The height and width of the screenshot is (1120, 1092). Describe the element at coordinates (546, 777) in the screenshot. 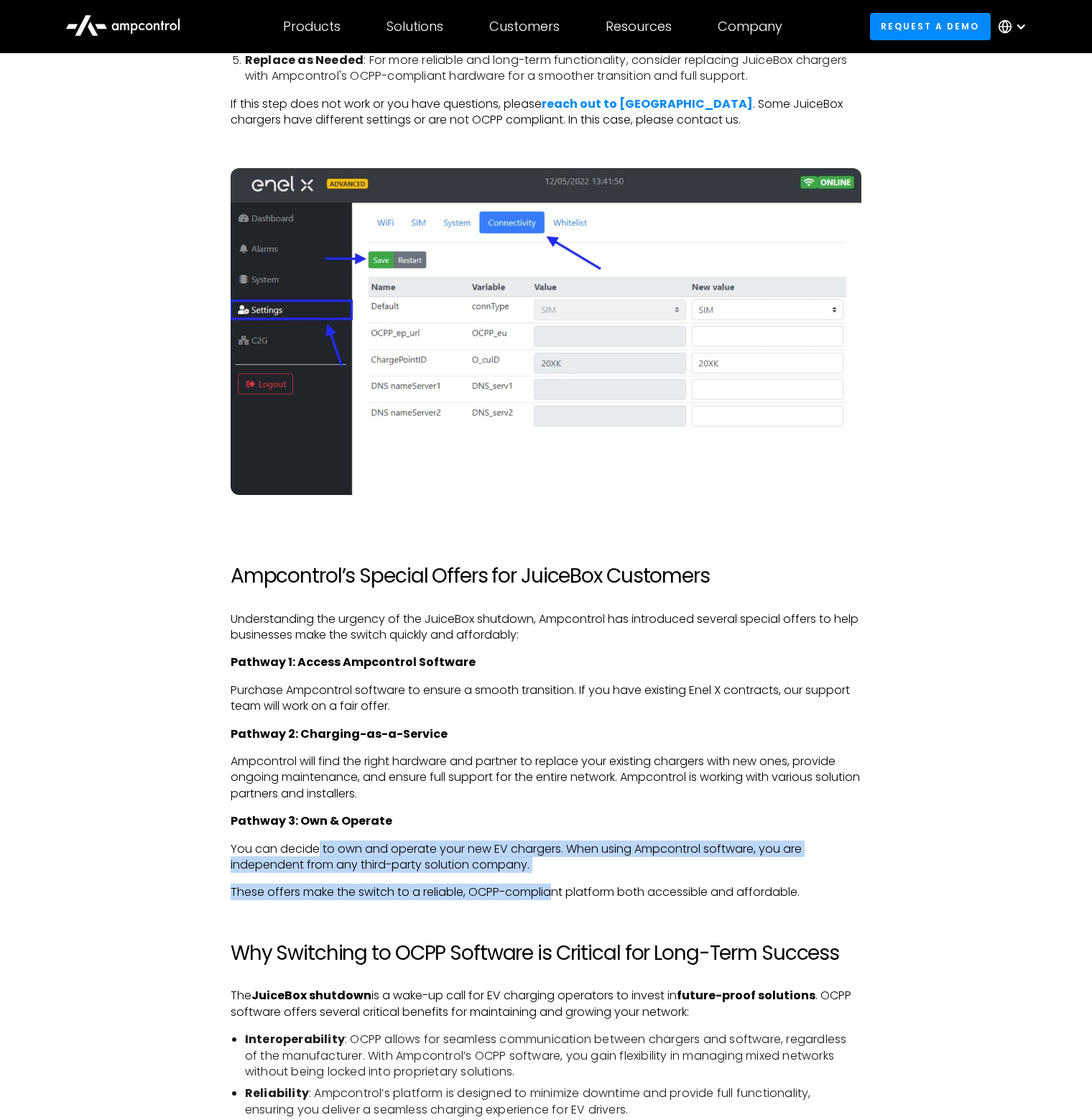

I see `p: Ampcontrol will find the right hardware and partner to replace your existing chargers with new on...` at that location.